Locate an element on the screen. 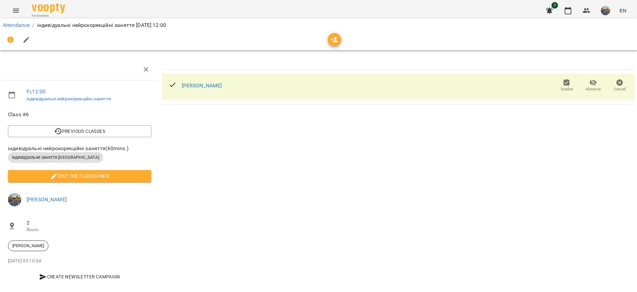 Image resolution: width=637 pixels, height=292 pixels. nav: breadcrumb is located at coordinates (318, 25).